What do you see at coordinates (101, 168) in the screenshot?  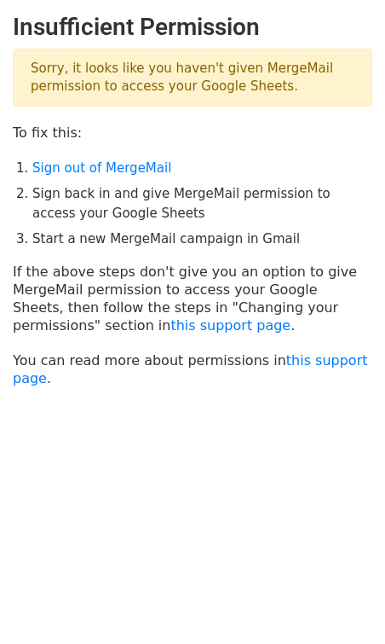 I see `a: Sign out of MergeMail` at bounding box center [101, 168].